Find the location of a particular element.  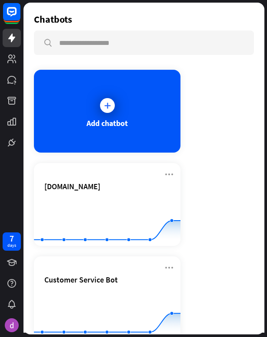

a: 7 days is located at coordinates (12, 241).